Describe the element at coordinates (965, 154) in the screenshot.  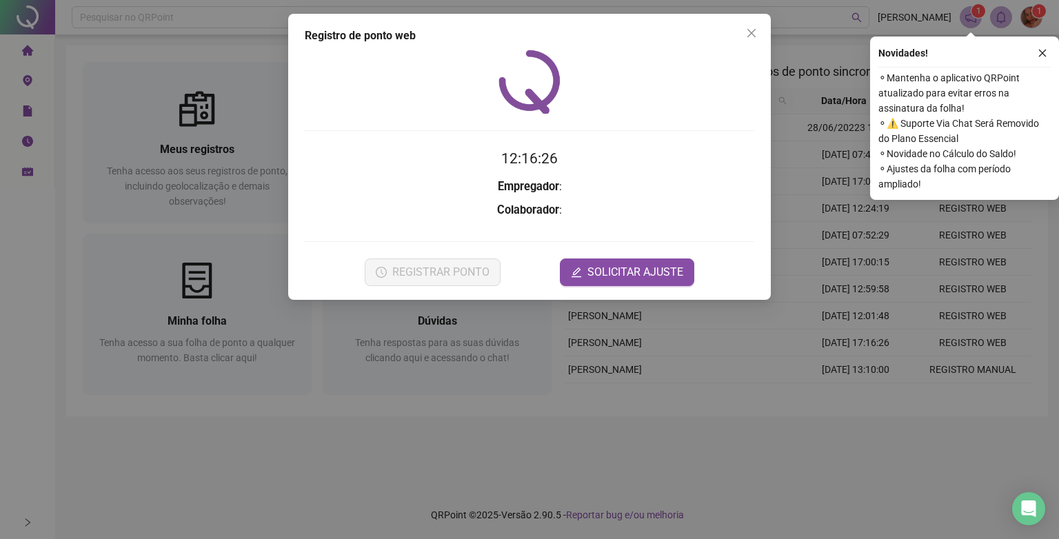
I see `span: ⚬ Novidade no Cálculo do Saldo!` at that location.